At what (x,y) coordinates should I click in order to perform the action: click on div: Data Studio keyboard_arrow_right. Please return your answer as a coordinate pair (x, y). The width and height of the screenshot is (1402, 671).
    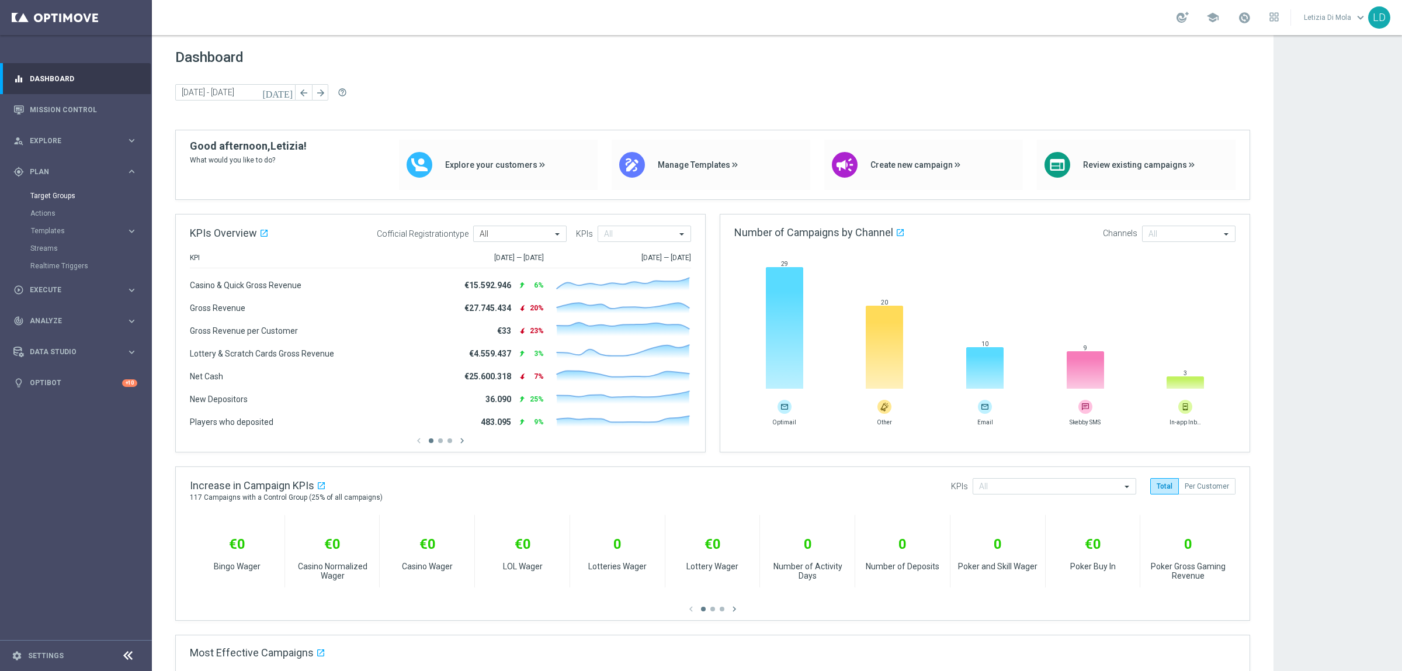
    Looking at the image, I should click on (75, 352).